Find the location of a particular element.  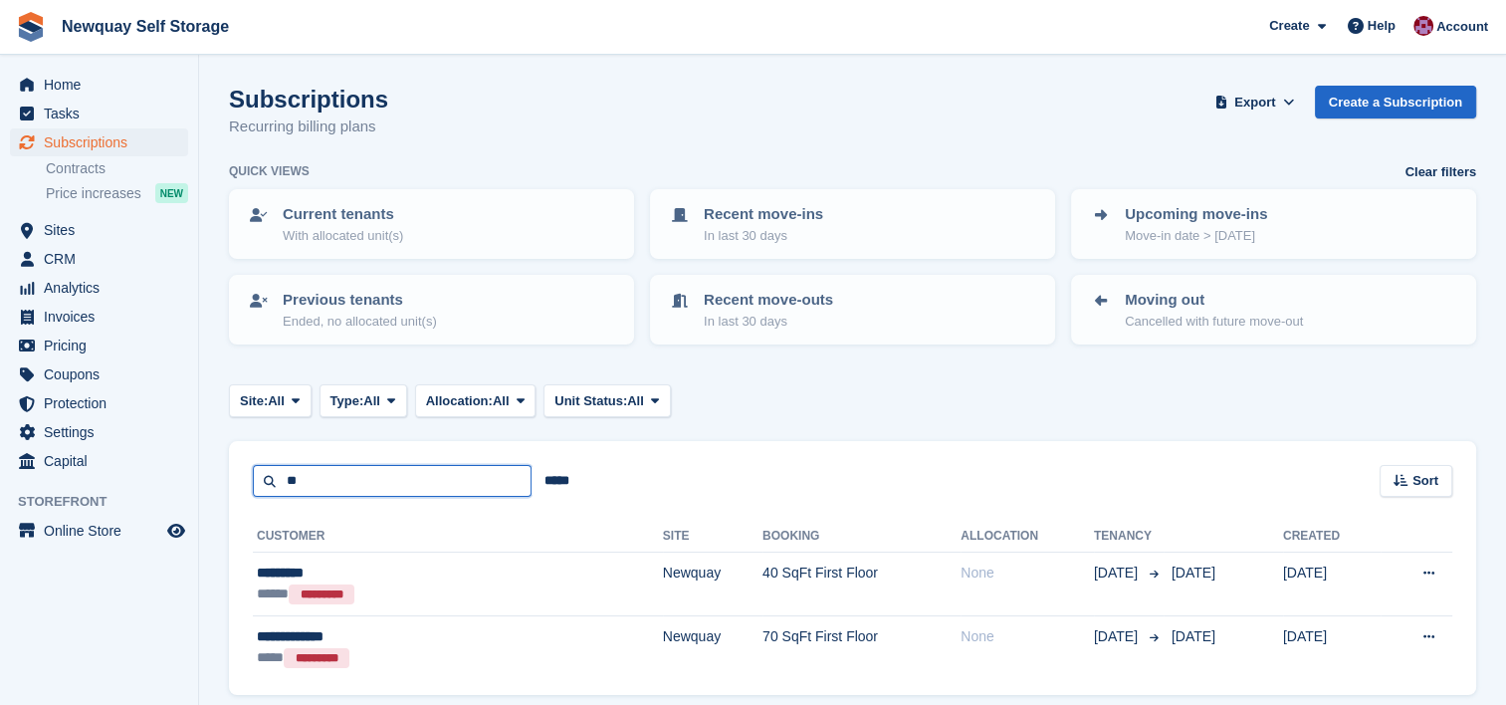

div: NEW is located at coordinates (171, 193).